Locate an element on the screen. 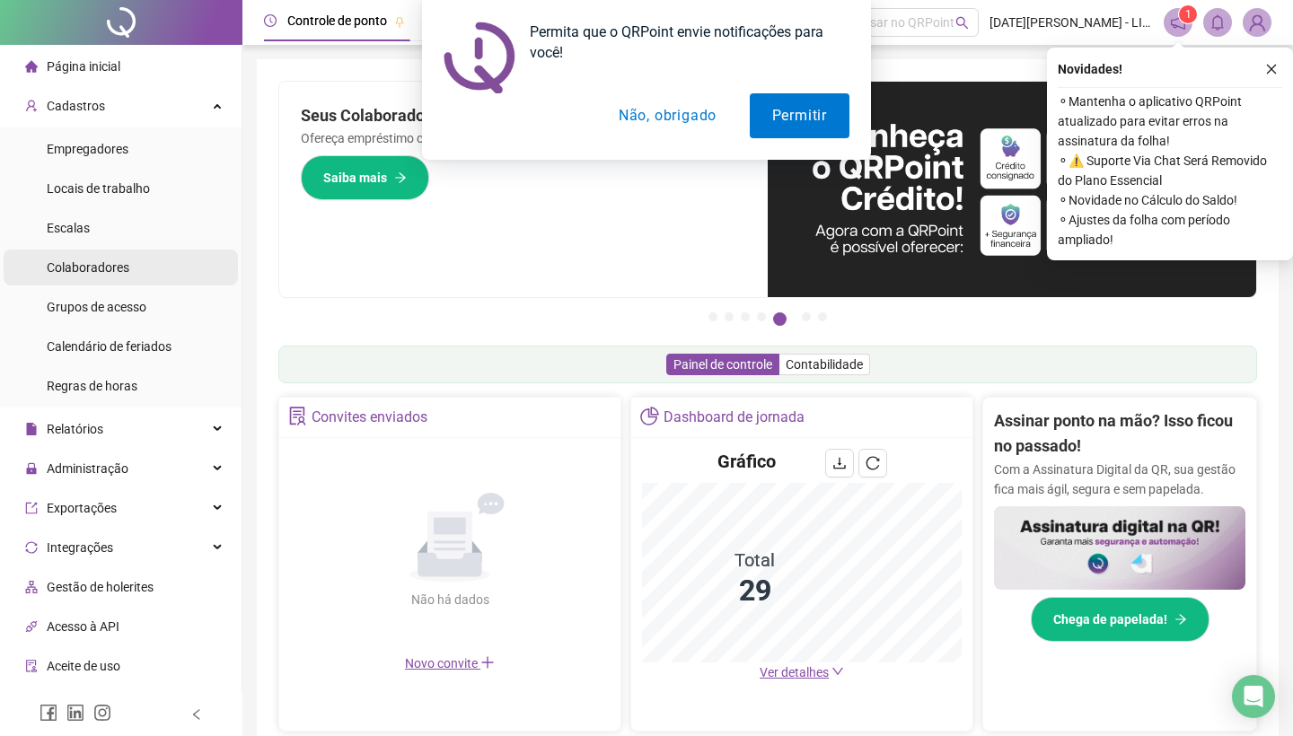 The image size is (1293, 736). h2: Assinar ponto na mão? Isso ficou no passado! is located at coordinates (1119, 434).